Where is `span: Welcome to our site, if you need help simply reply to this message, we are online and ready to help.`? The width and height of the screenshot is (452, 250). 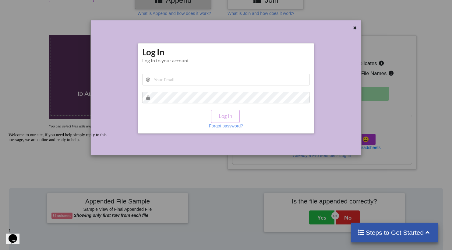 span: Welcome to our site, if you need help simply reply to this message, we are online and ready to help. is located at coordinates (51, 7).